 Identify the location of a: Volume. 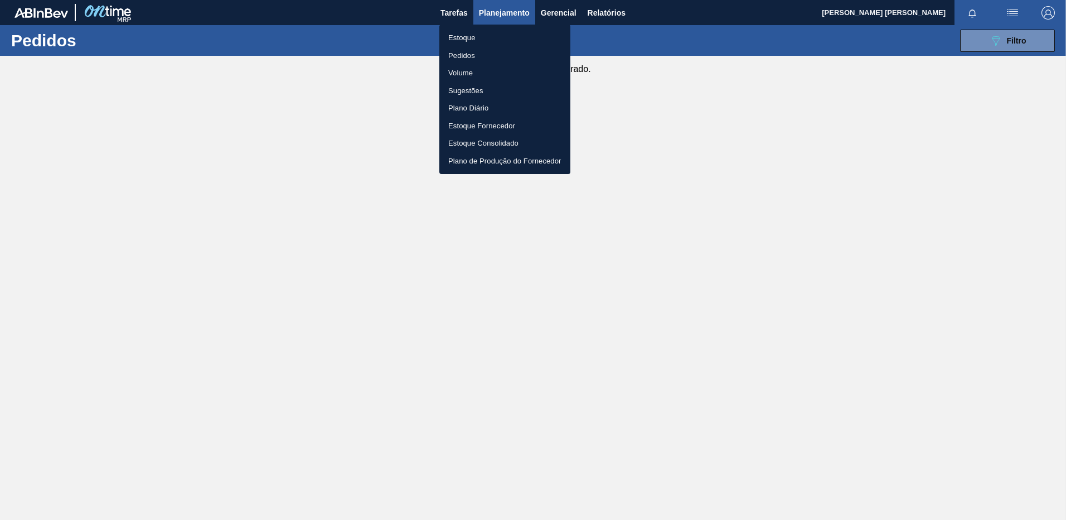
(505, 73).